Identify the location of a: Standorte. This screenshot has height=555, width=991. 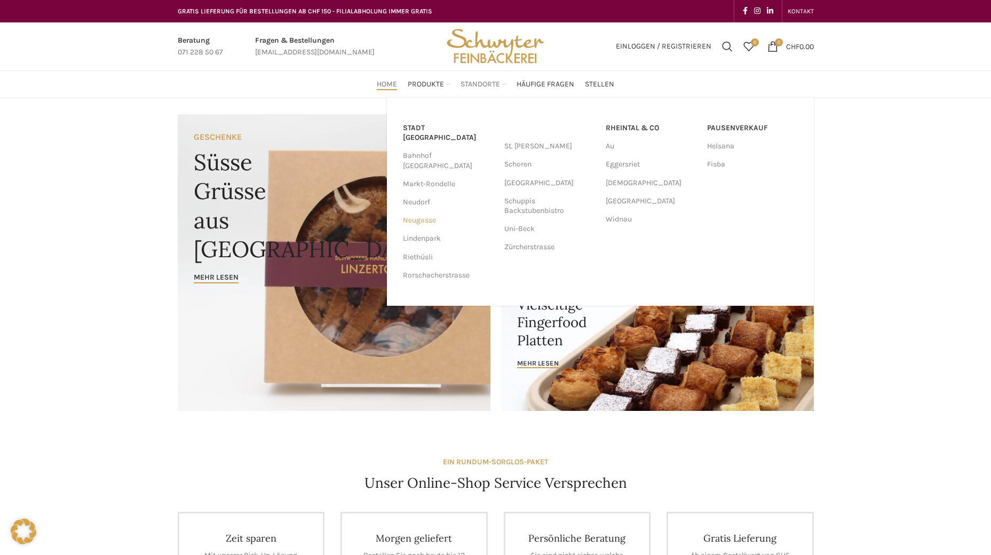
(483, 84).